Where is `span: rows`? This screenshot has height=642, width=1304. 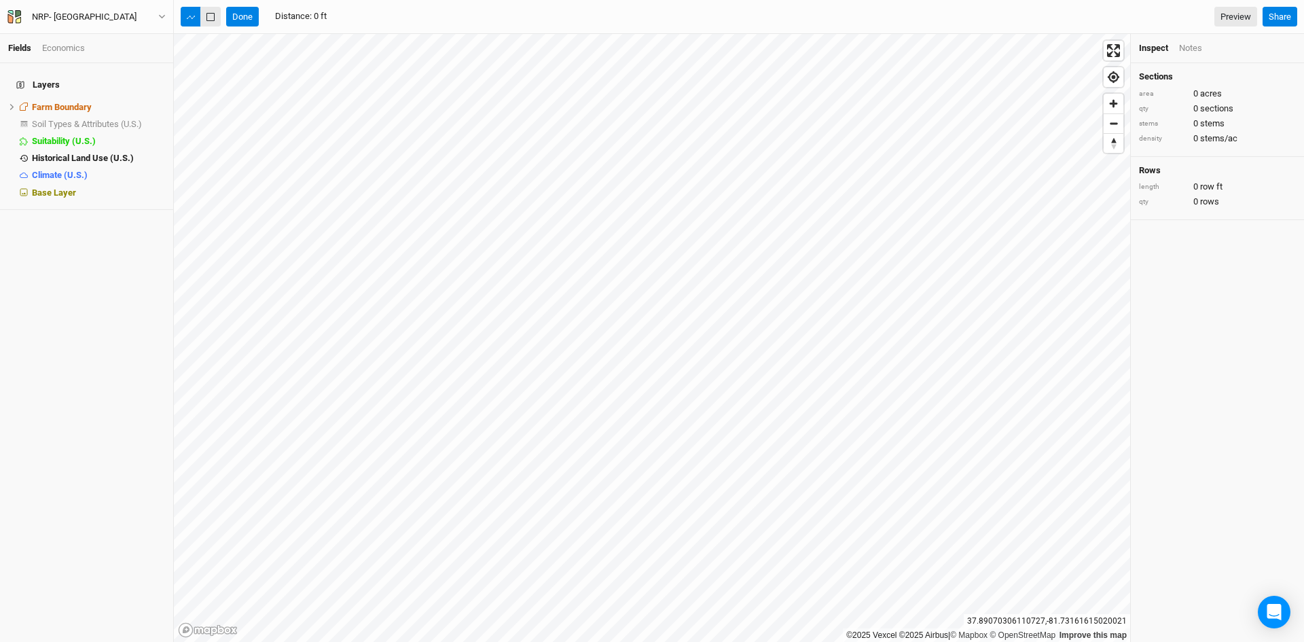
span: rows is located at coordinates (1209, 202).